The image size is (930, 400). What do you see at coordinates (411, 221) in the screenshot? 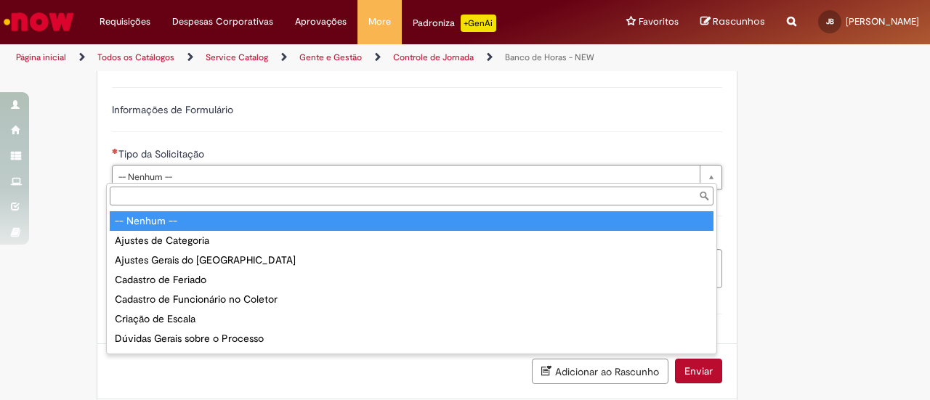
I see `div: -- Nenhum --` at bounding box center [411, 221].